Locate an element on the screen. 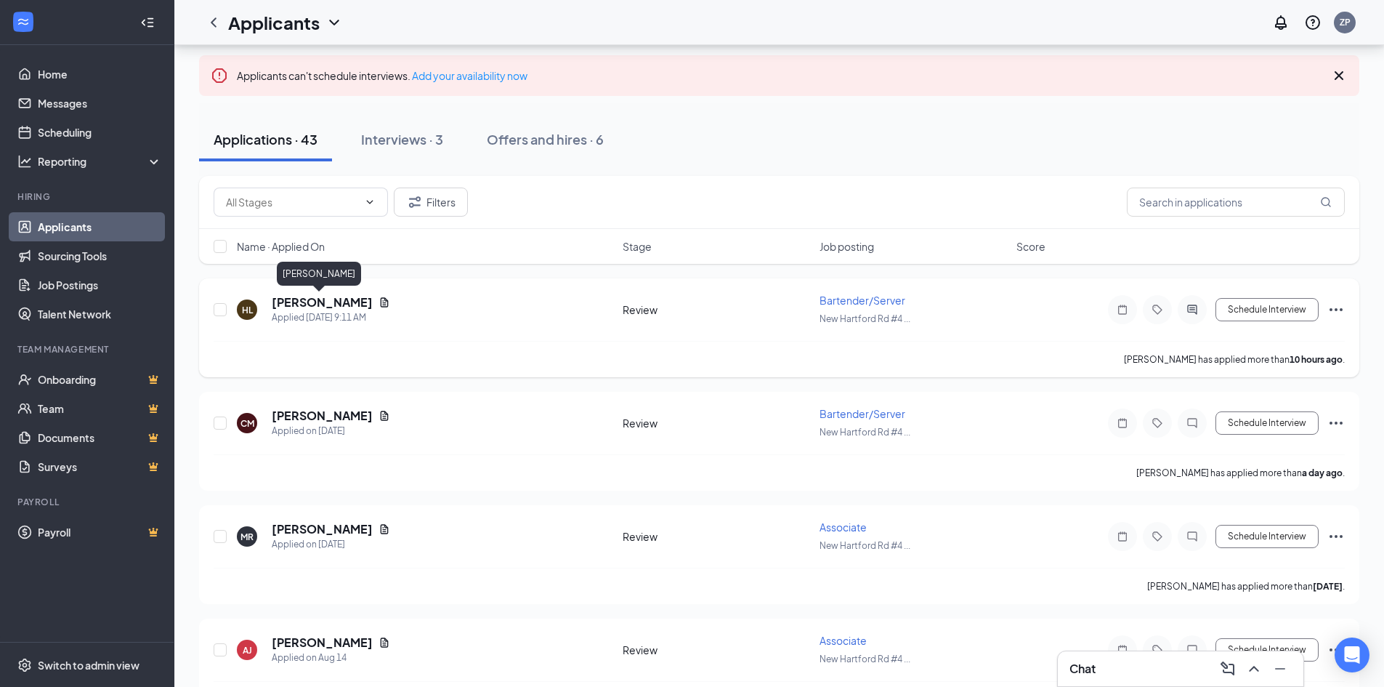 The image size is (1384, 687). input: Search in applications is located at coordinates (1236, 202).